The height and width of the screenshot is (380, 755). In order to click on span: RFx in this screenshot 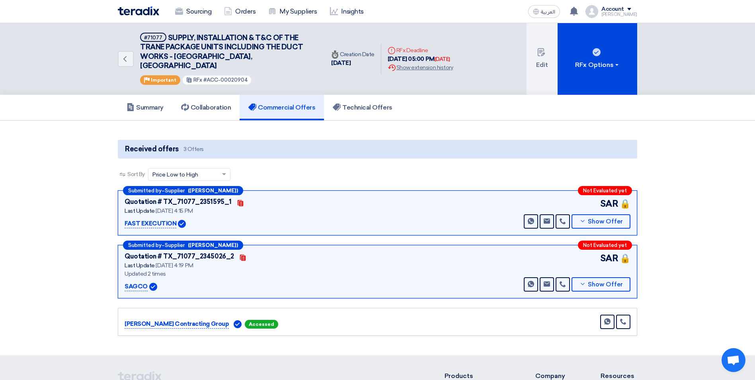, I will do `click(198, 80)`.